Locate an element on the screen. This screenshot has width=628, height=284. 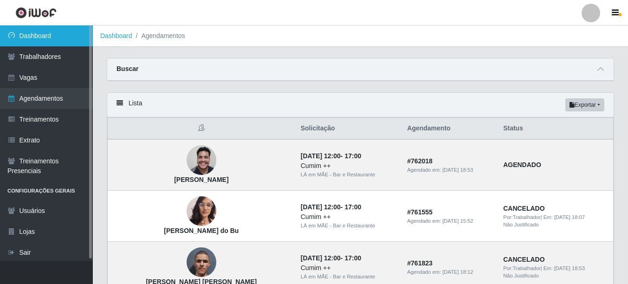
th: Status is located at coordinates (555, 128).